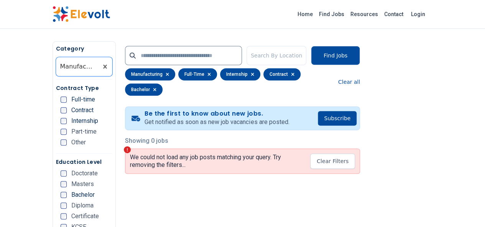 This screenshot has width=485, height=227. What do you see at coordinates (332, 161) in the screenshot?
I see `button: Clear Filters` at bounding box center [332, 161].